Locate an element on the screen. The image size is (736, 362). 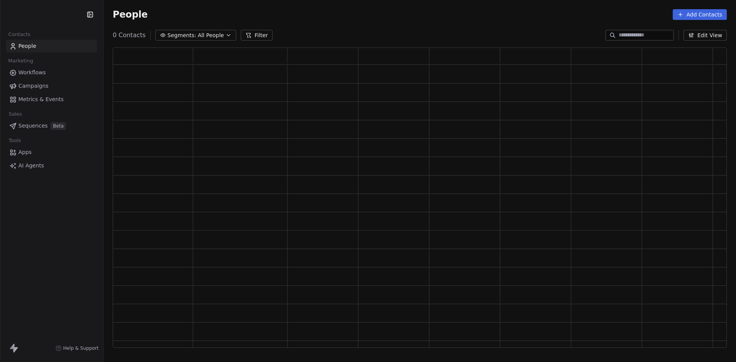
span: Metrics & Events is located at coordinates (41, 99).